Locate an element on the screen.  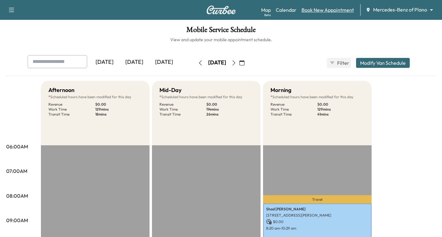
h5: Mid-Day is located at coordinates (170, 90).